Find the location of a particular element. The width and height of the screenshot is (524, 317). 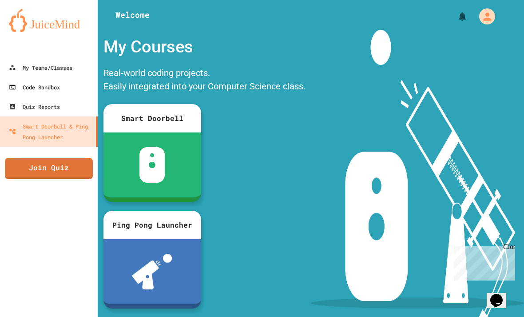

div: Quiz Reports is located at coordinates (34, 107).